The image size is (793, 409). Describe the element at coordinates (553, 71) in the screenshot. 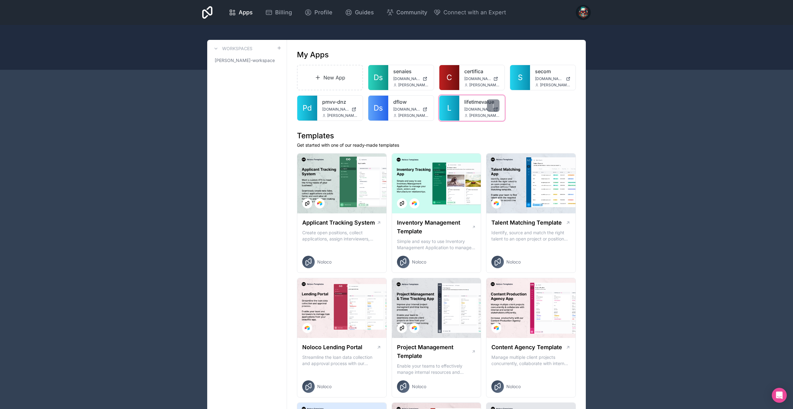

I see `a: secom` at that location.